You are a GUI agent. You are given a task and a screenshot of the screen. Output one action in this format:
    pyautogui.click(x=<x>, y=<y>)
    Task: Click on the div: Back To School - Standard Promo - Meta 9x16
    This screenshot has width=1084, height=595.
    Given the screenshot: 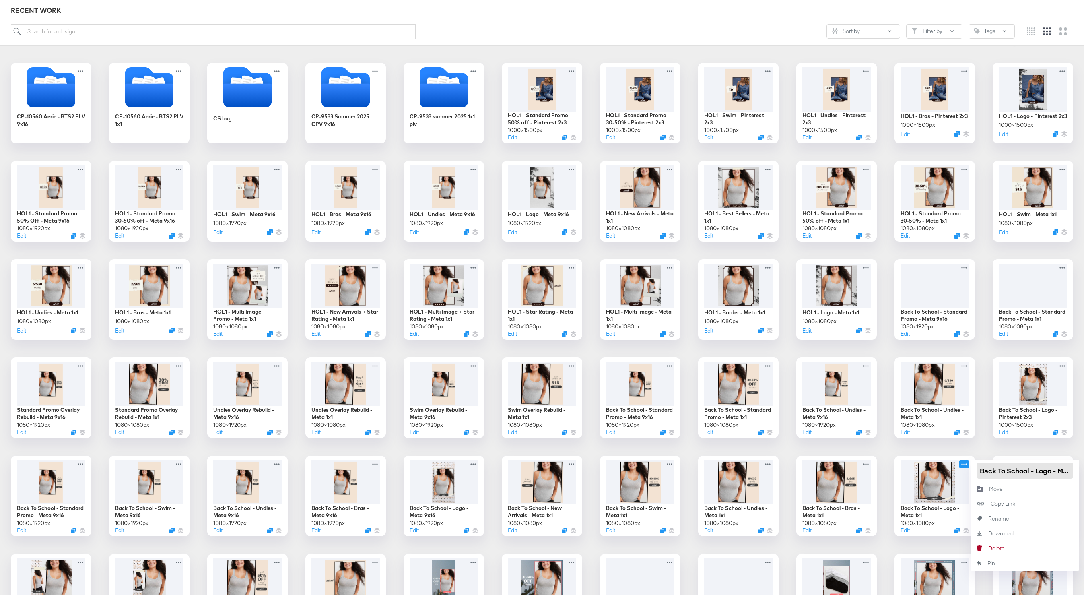 What is the action you would take?
    pyautogui.click(x=935, y=315)
    